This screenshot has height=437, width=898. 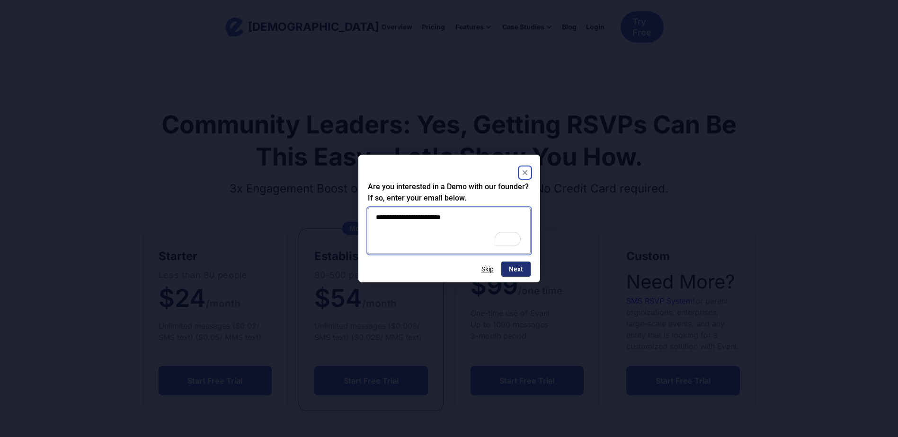 What do you see at coordinates (449, 231) in the screenshot?
I see `textarea: Are you interested in a Demo with our founder? If so, enter your email below.` at bounding box center [449, 231].